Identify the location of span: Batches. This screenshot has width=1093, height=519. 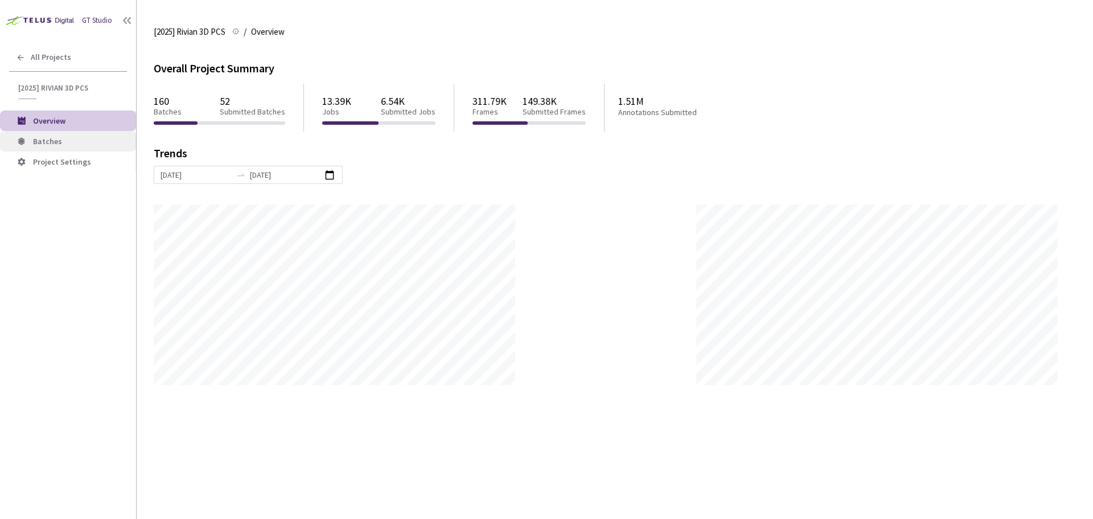
(47, 141).